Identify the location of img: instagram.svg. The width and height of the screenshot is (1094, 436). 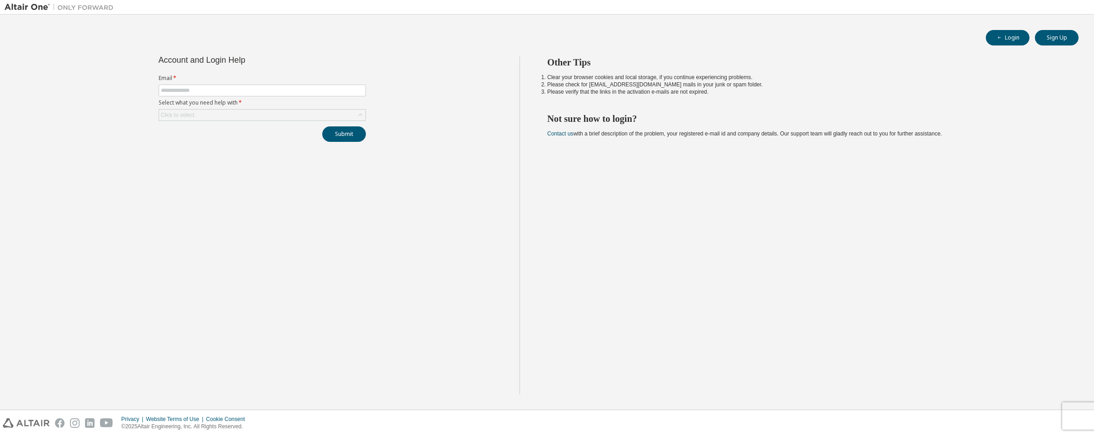
(75, 423).